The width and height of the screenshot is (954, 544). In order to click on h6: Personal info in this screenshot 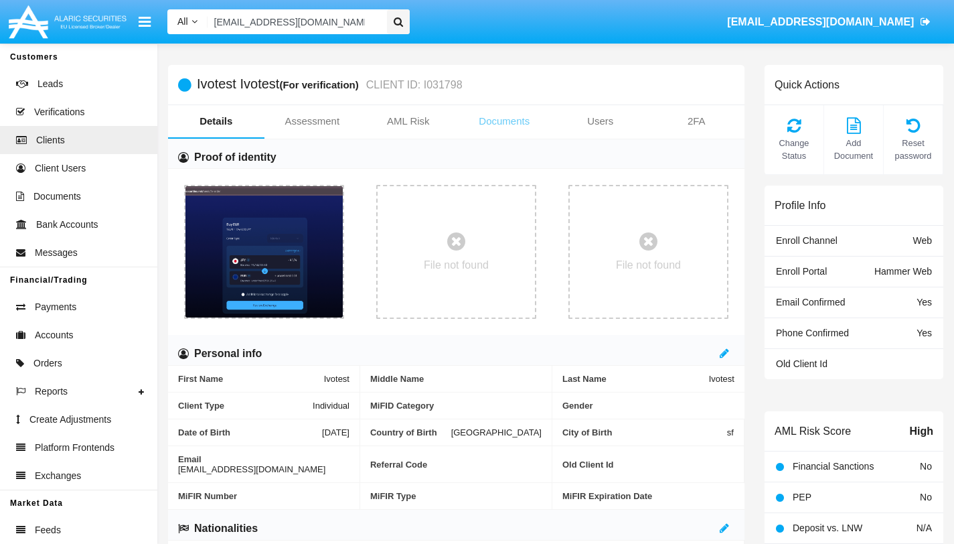, I will do `click(228, 354)`.